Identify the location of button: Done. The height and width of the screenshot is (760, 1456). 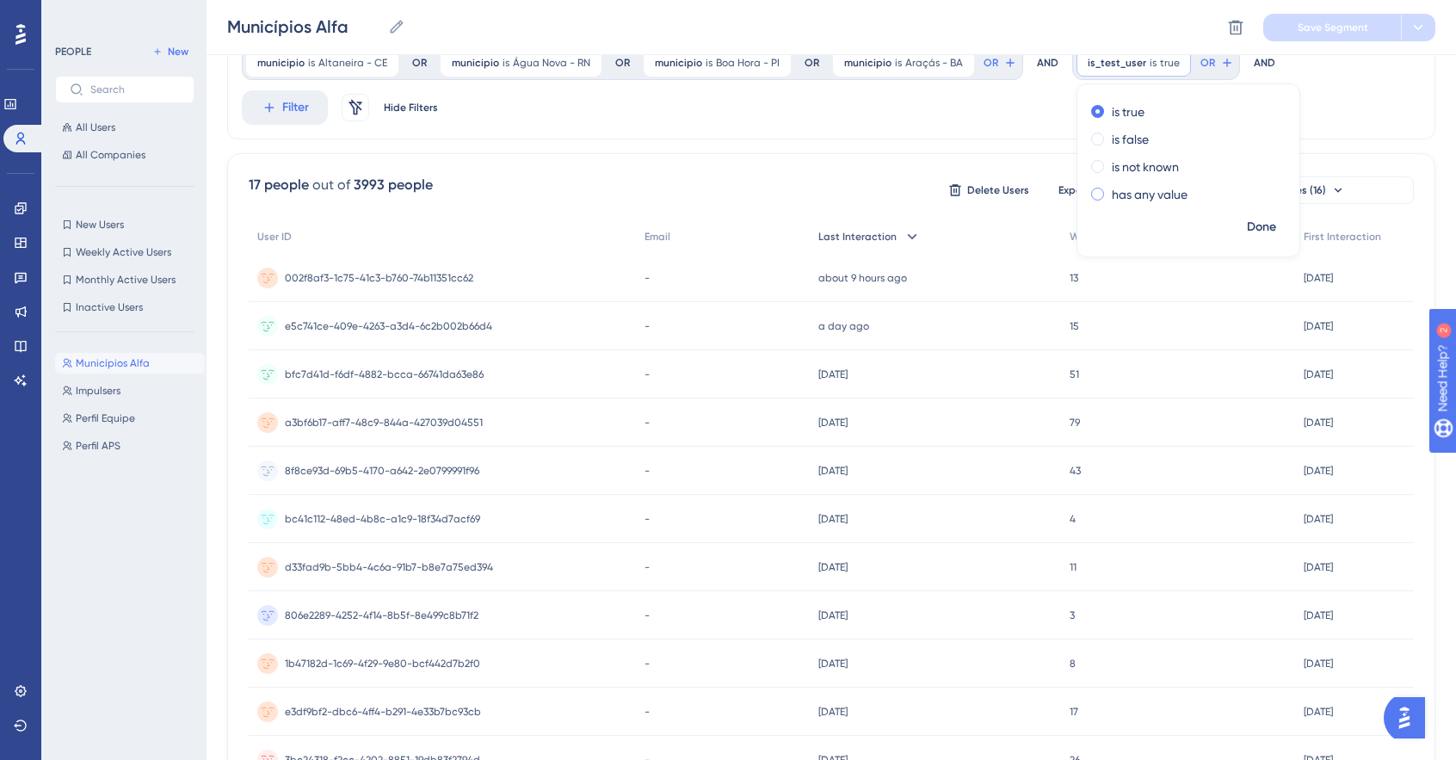
(1262, 227).